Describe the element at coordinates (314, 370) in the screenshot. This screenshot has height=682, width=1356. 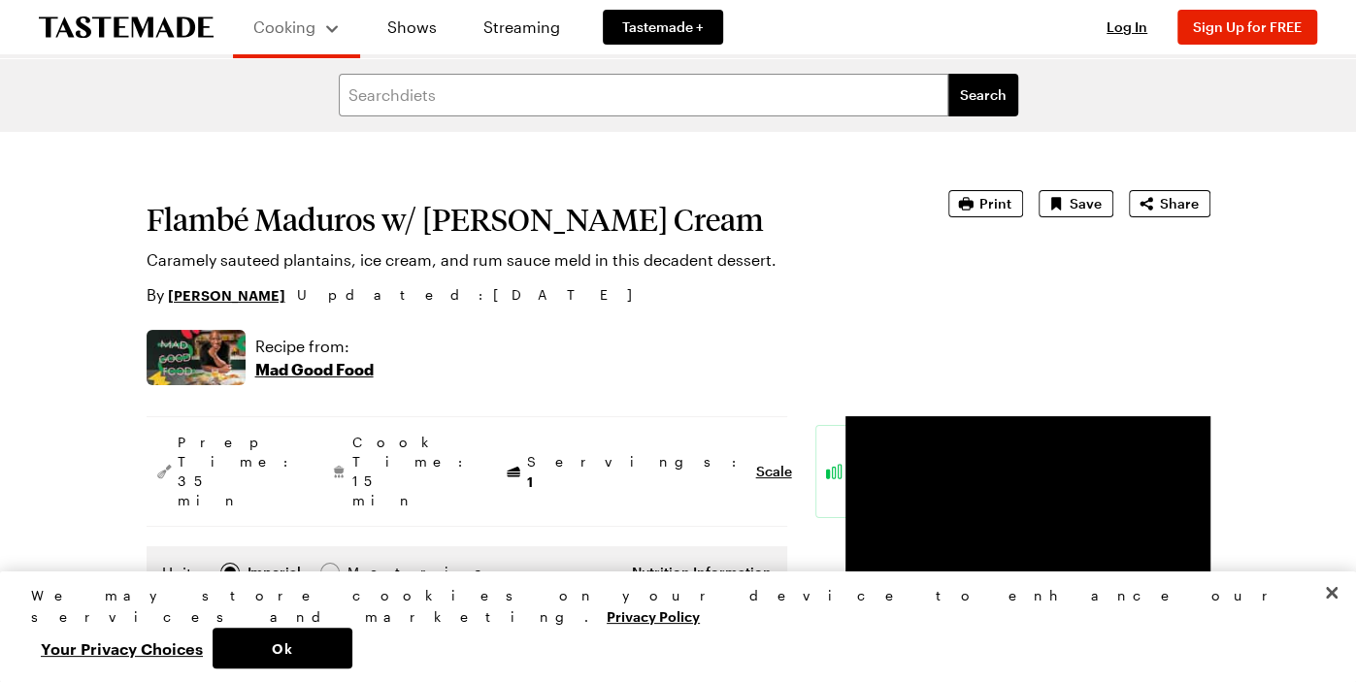
I see `p: Mad Good Food` at that location.